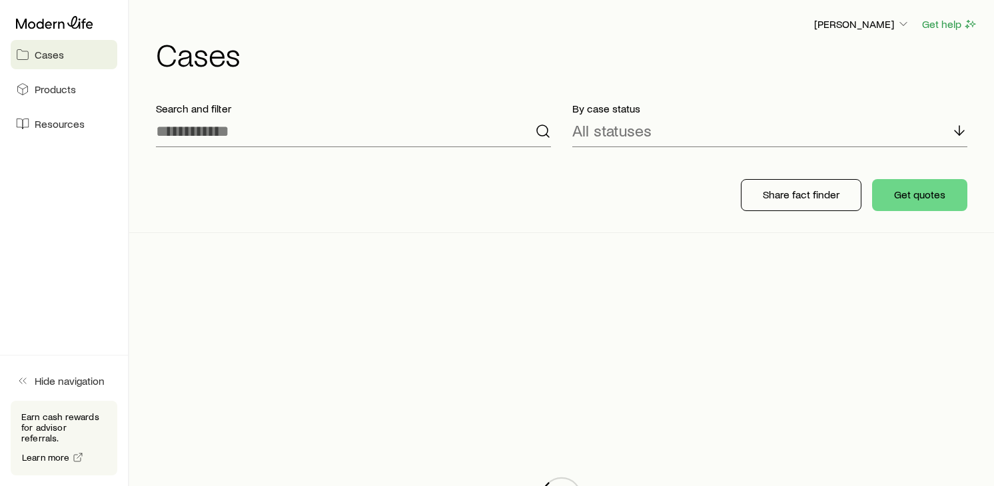  What do you see at coordinates (64, 381) in the screenshot?
I see `button: Hide navigation` at bounding box center [64, 381].